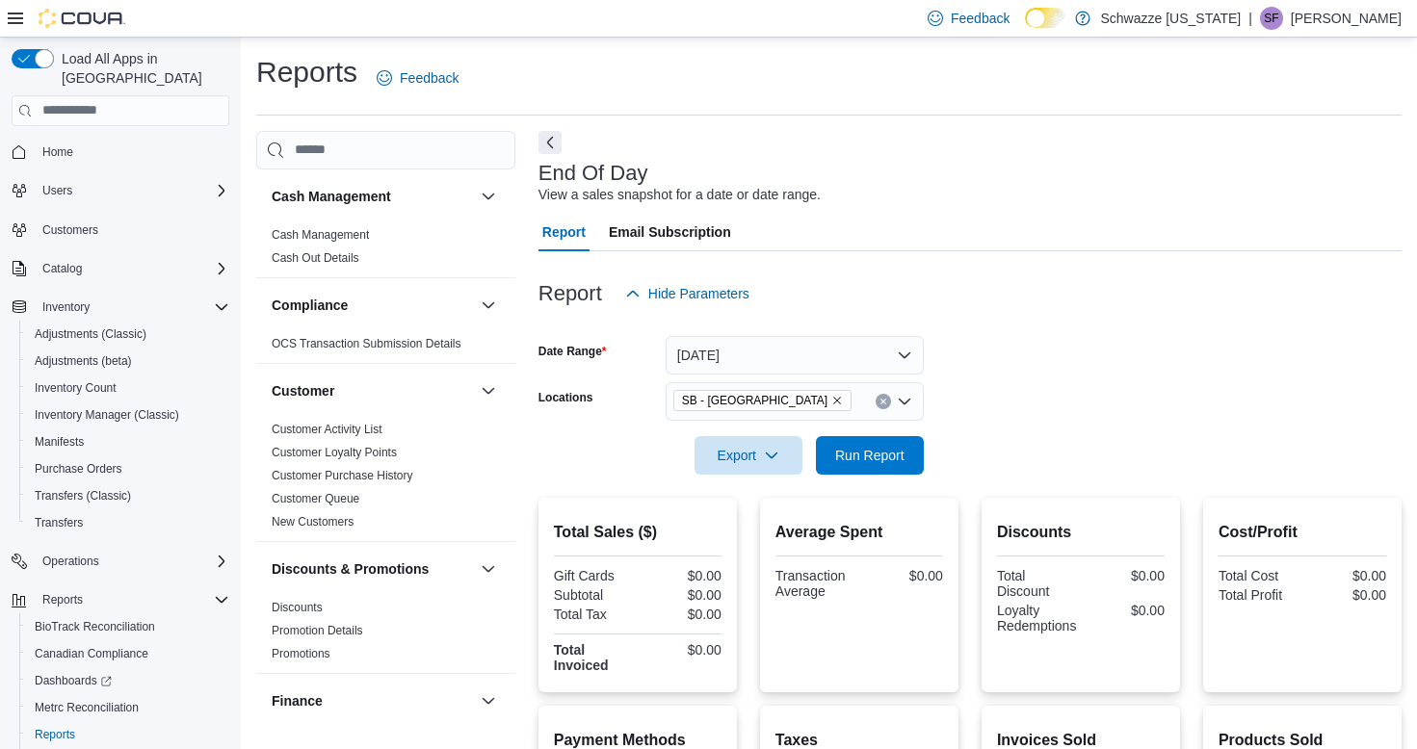 The height and width of the screenshot is (749, 1417). I want to click on button: Export, so click(749, 456).